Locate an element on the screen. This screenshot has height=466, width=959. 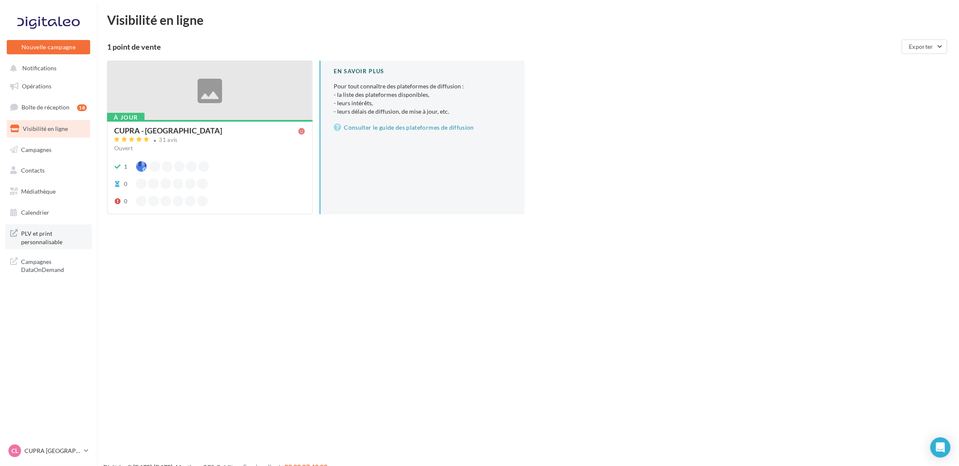
a: Boîte de réception18 is located at coordinates (48, 107).